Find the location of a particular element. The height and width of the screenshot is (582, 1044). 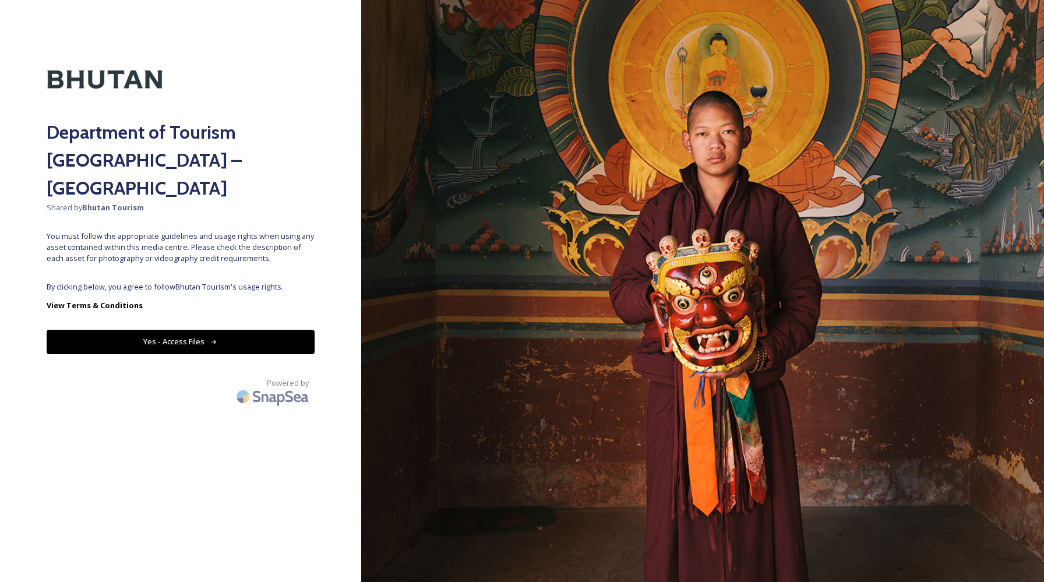

strong: Bhutan Tourism is located at coordinates (113, 207).